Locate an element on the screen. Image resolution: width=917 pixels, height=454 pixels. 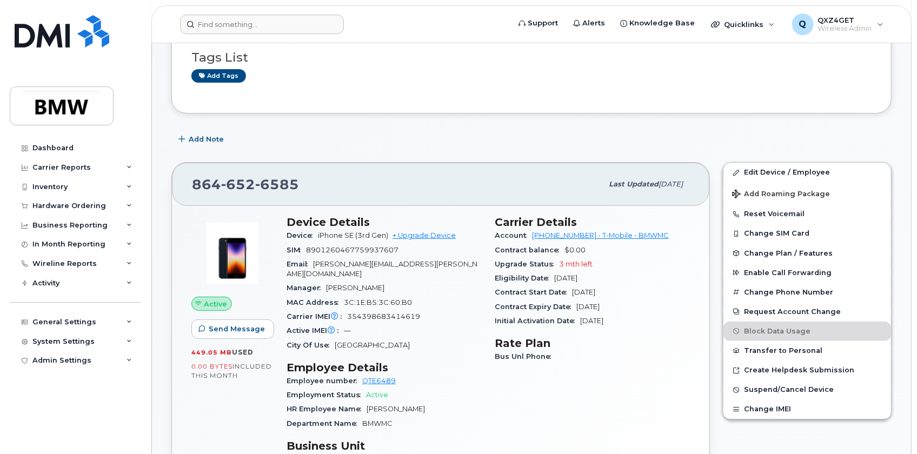
h3: Carrier Details is located at coordinates (592, 222).